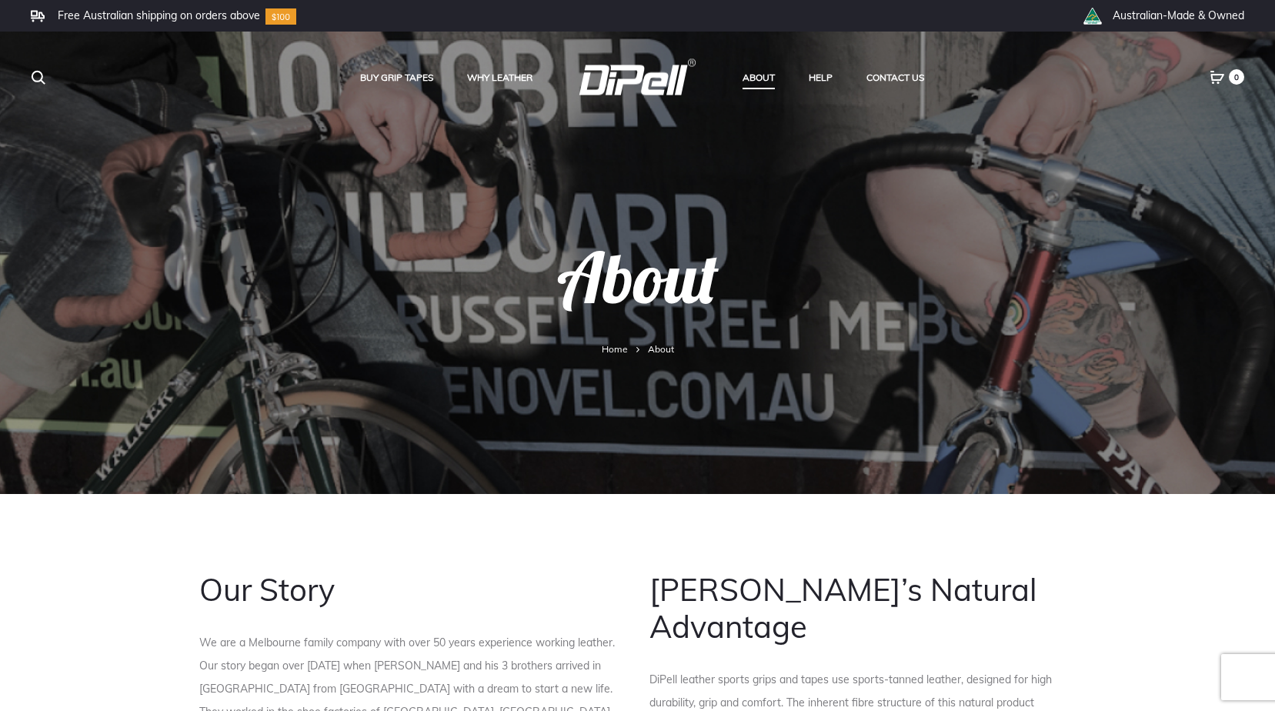 The width and height of the screenshot is (1275, 711). Describe the element at coordinates (759, 78) in the screenshot. I see `a: About` at that location.